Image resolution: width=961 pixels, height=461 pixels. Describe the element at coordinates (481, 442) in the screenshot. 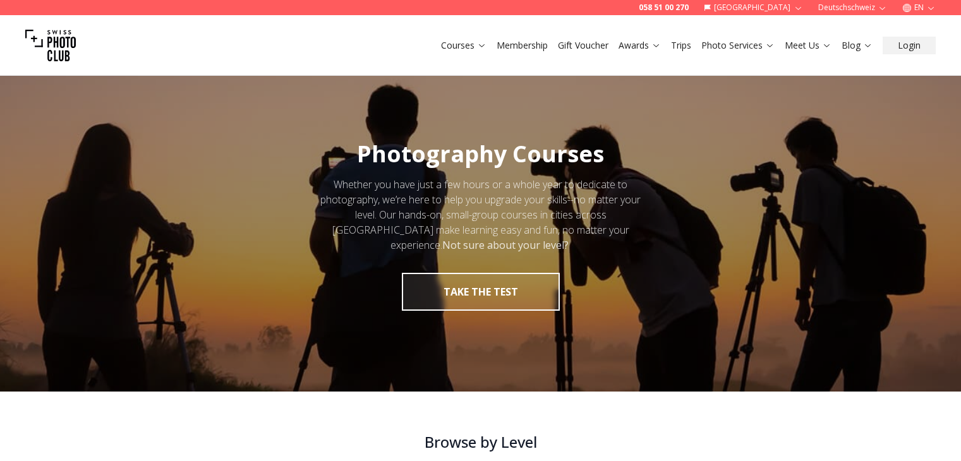

I see `h3: Browse by Level` at that location.